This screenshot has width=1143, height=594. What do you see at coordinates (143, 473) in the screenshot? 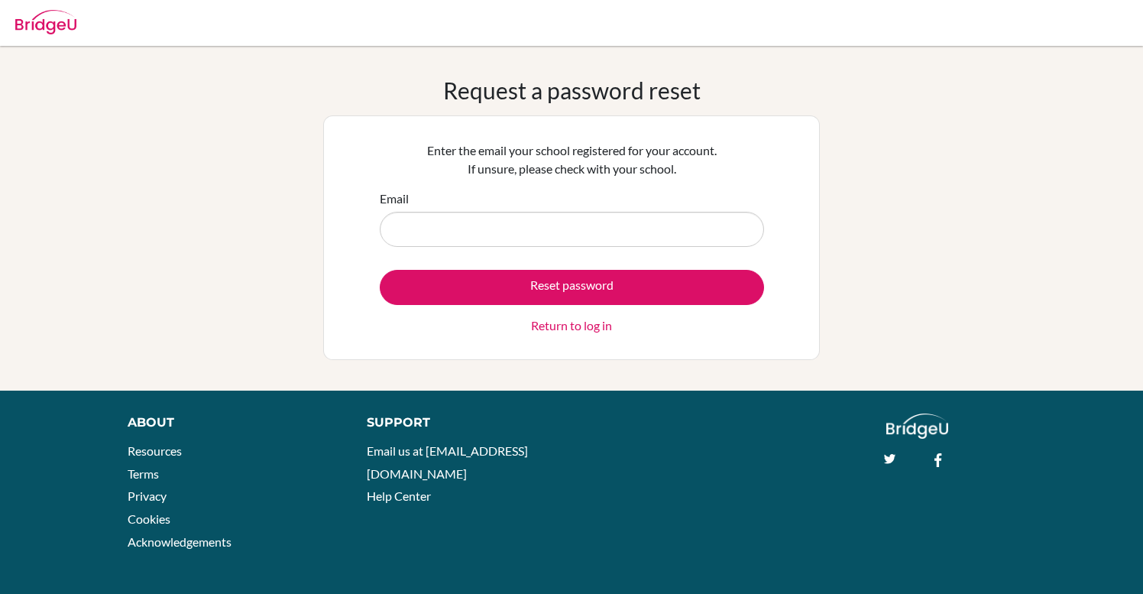
I see `a: Terms` at bounding box center [143, 473].